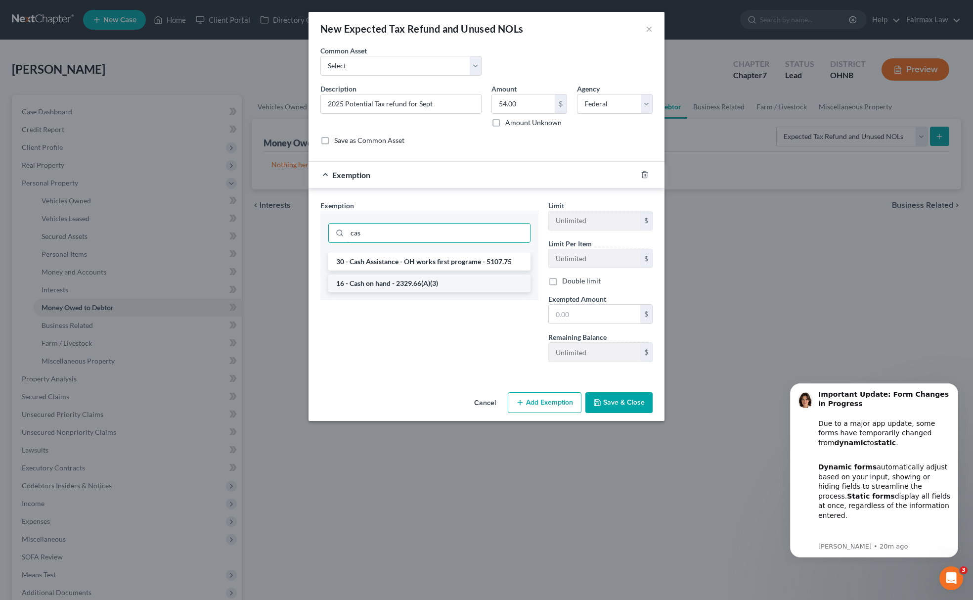 This screenshot has height=600, width=973. I want to click on button: Save & Close, so click(619, 402).